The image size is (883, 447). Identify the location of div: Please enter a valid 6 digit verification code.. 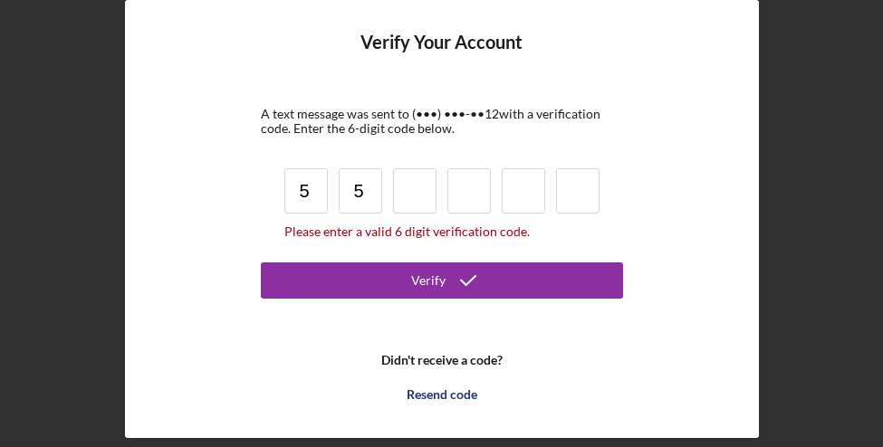
(442, 232).